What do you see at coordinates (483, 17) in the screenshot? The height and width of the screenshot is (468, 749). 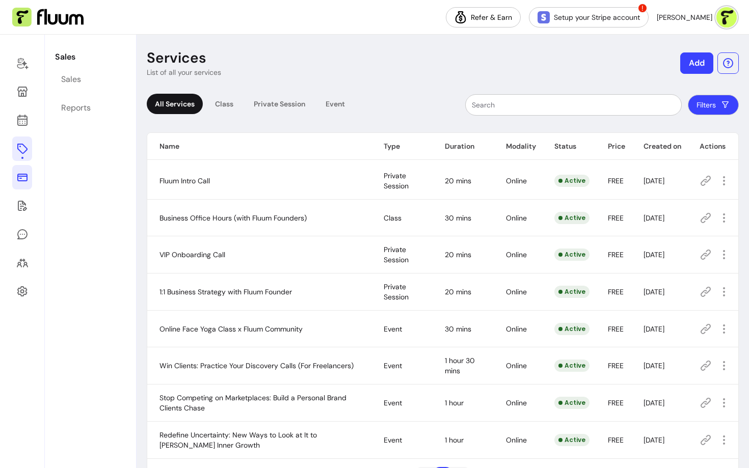 I see `a: Refer & Earn` at bounding box center [483, 17].